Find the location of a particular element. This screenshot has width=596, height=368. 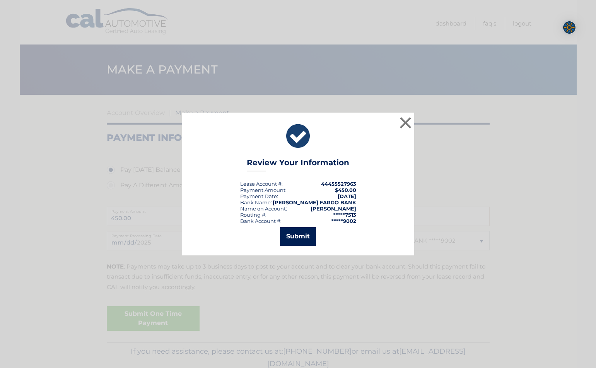

div: Bank Account #: is located at coordinates (261, 221).